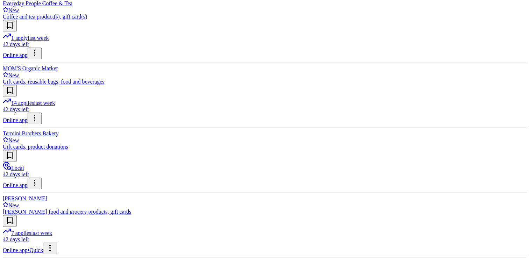  What do you see at coordinates (264, 36) in the screenshot?
I see `div: 1 apply last week` at bounding box center [264, 36].